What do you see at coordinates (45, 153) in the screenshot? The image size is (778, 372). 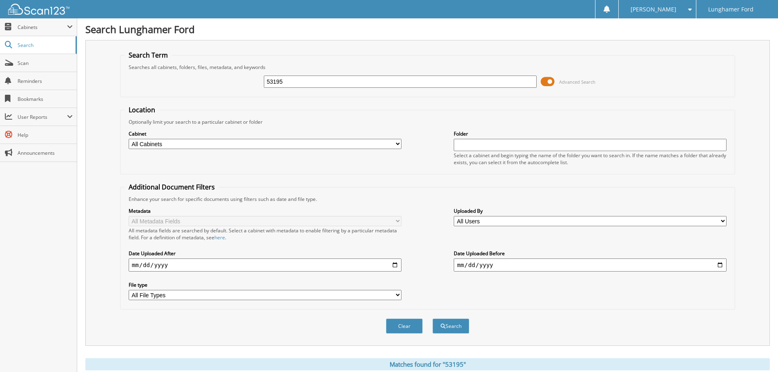 I see `span: Announcements` at bounding box center [45, 153].